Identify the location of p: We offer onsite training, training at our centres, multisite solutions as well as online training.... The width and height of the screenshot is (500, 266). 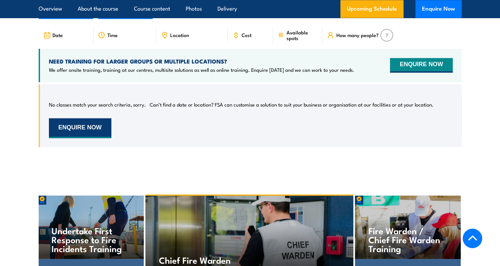
(202, 70).